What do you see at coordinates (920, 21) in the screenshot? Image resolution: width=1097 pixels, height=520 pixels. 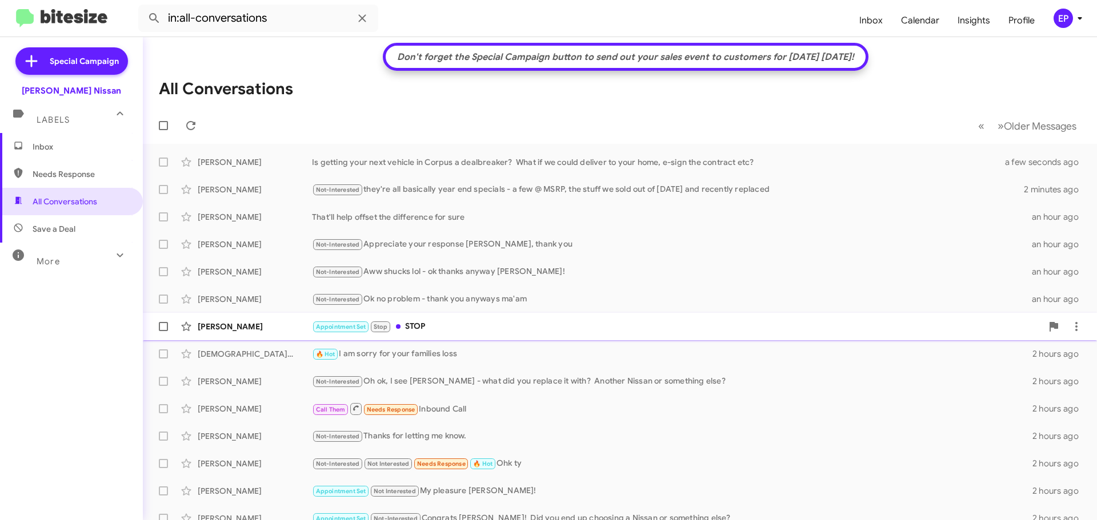 I see `span: Calendar` at bounding box center [920, 21].